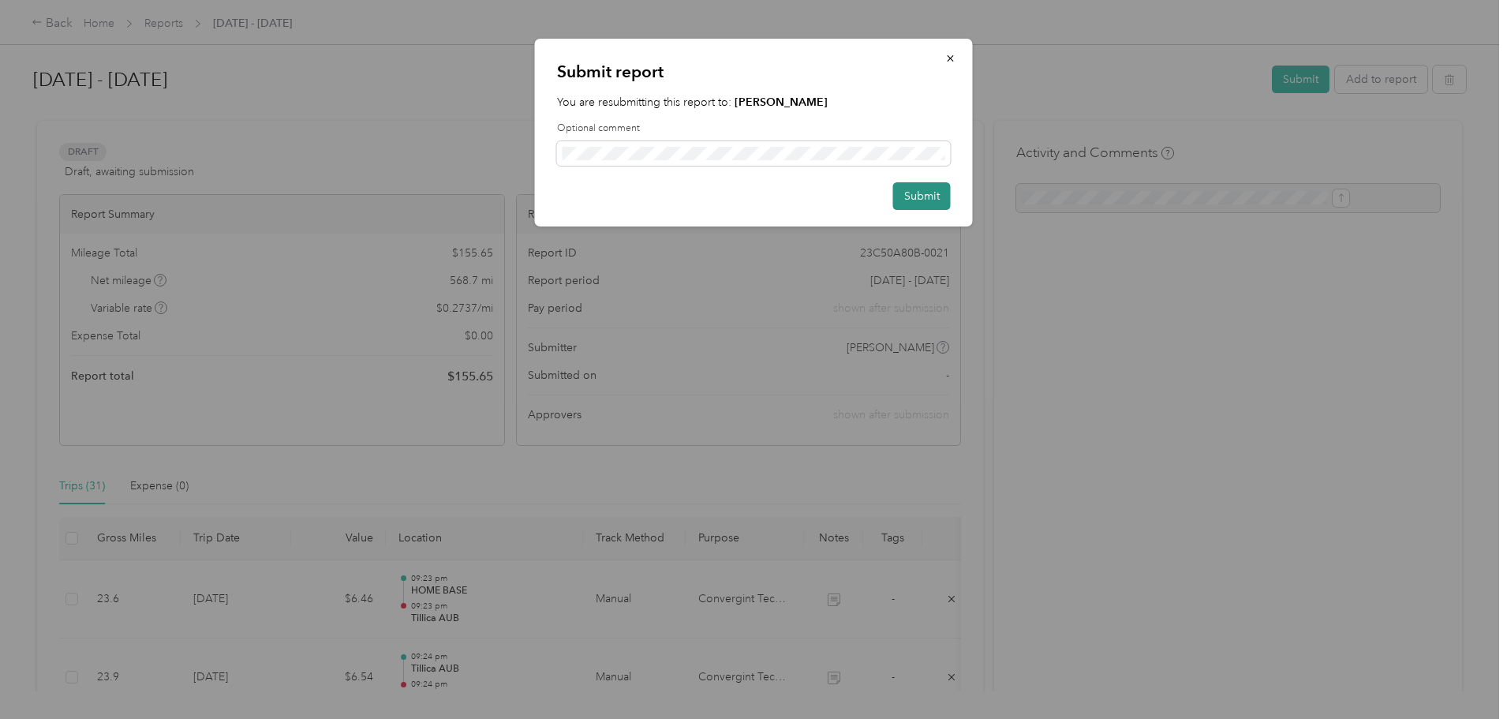 The image size is (1507, 719). What do you see at coordinates (754, 129) in the screenshot?
I see `label: Optional comment` at bounding box center [754, 129].